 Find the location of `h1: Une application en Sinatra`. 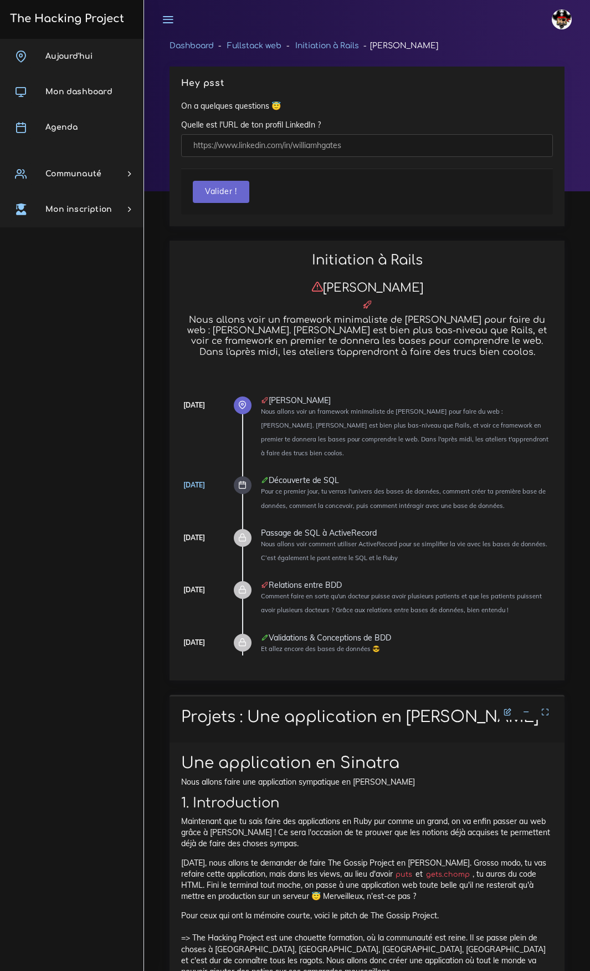

h1: Une application en Sinatra is located at coordinates (367, 763).